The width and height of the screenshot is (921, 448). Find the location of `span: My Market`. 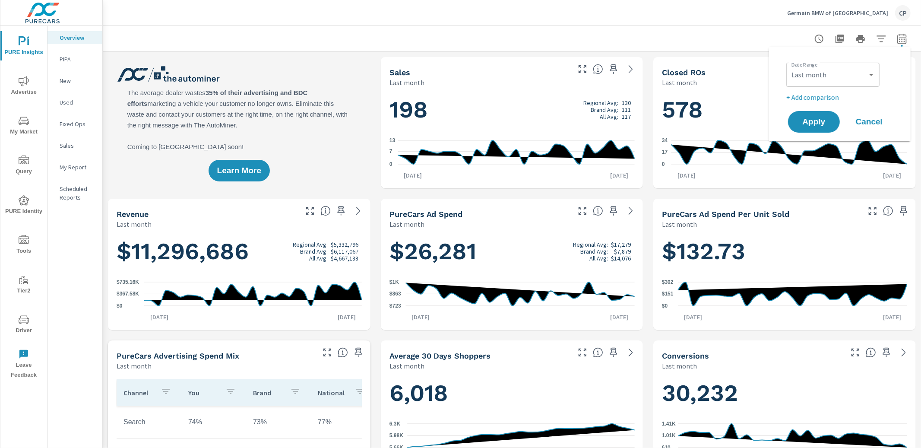

span: My Market is located at coordinates (24, 126).